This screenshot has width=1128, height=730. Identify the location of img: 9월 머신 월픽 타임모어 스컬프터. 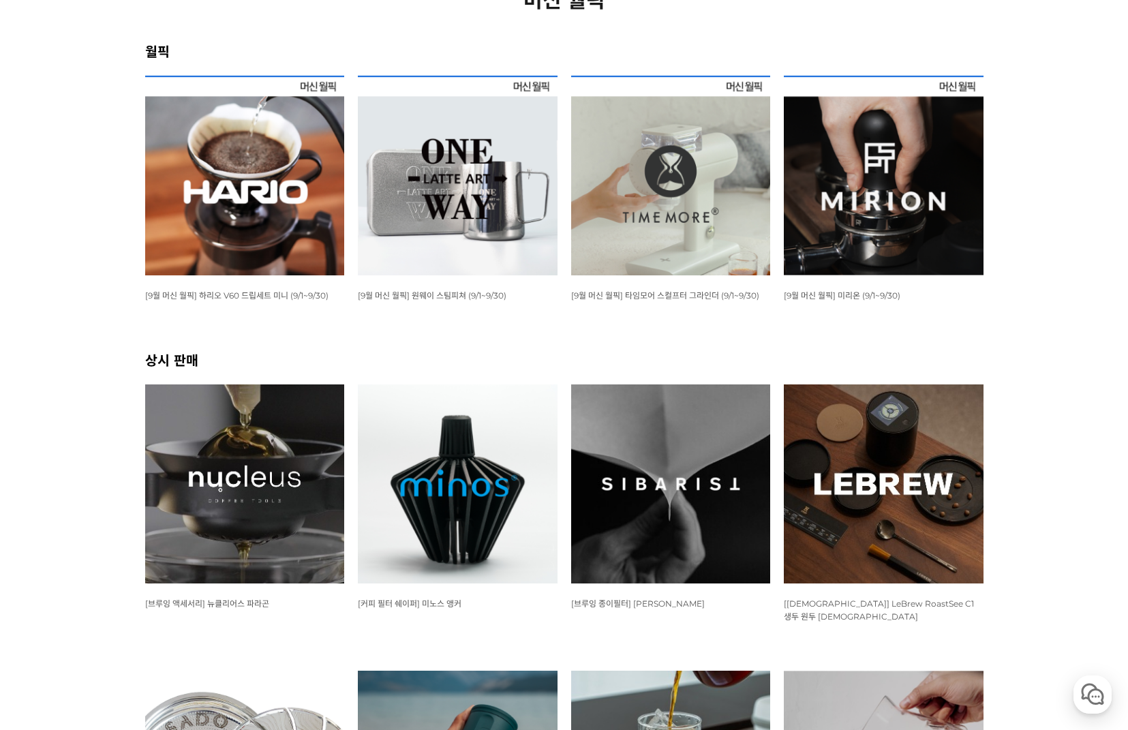
(670, 175).